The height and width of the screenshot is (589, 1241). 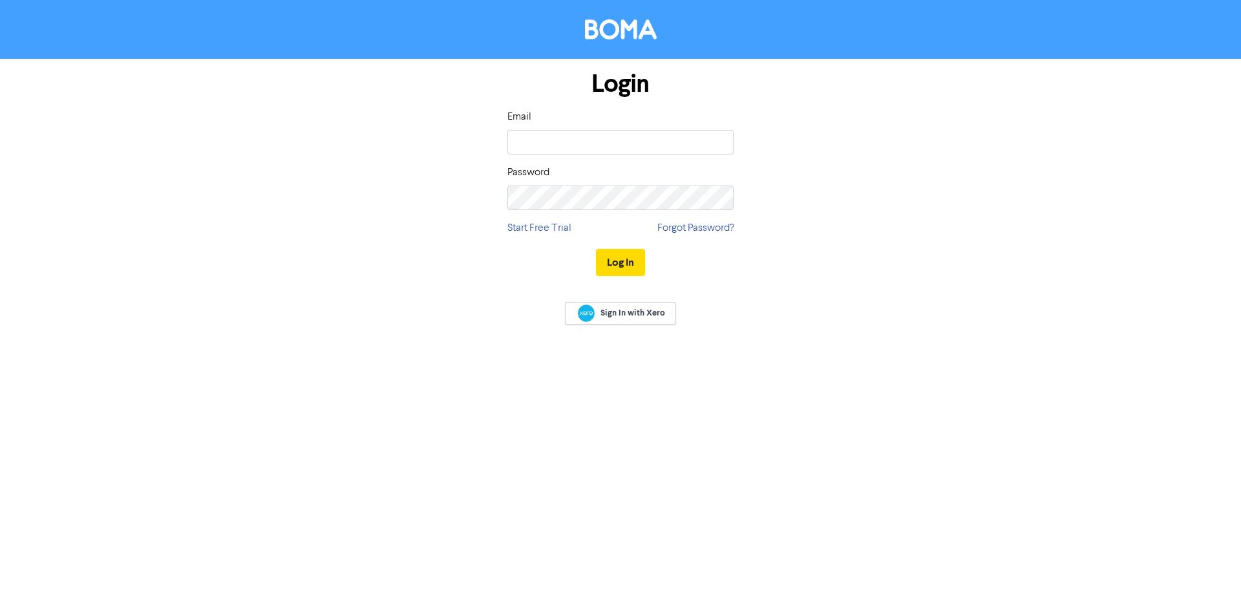 I want to click on img: Xero logo, so click(x=586, y=313).